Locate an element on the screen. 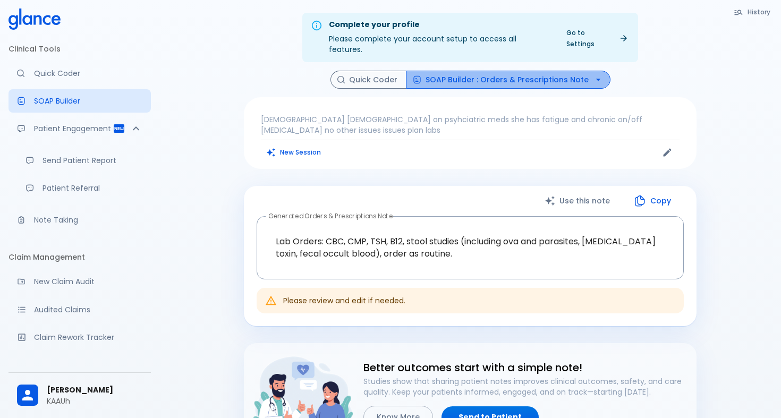 The width and height of the screenshot is (781, 418). button: Edit is located at coordinates (668, 153).